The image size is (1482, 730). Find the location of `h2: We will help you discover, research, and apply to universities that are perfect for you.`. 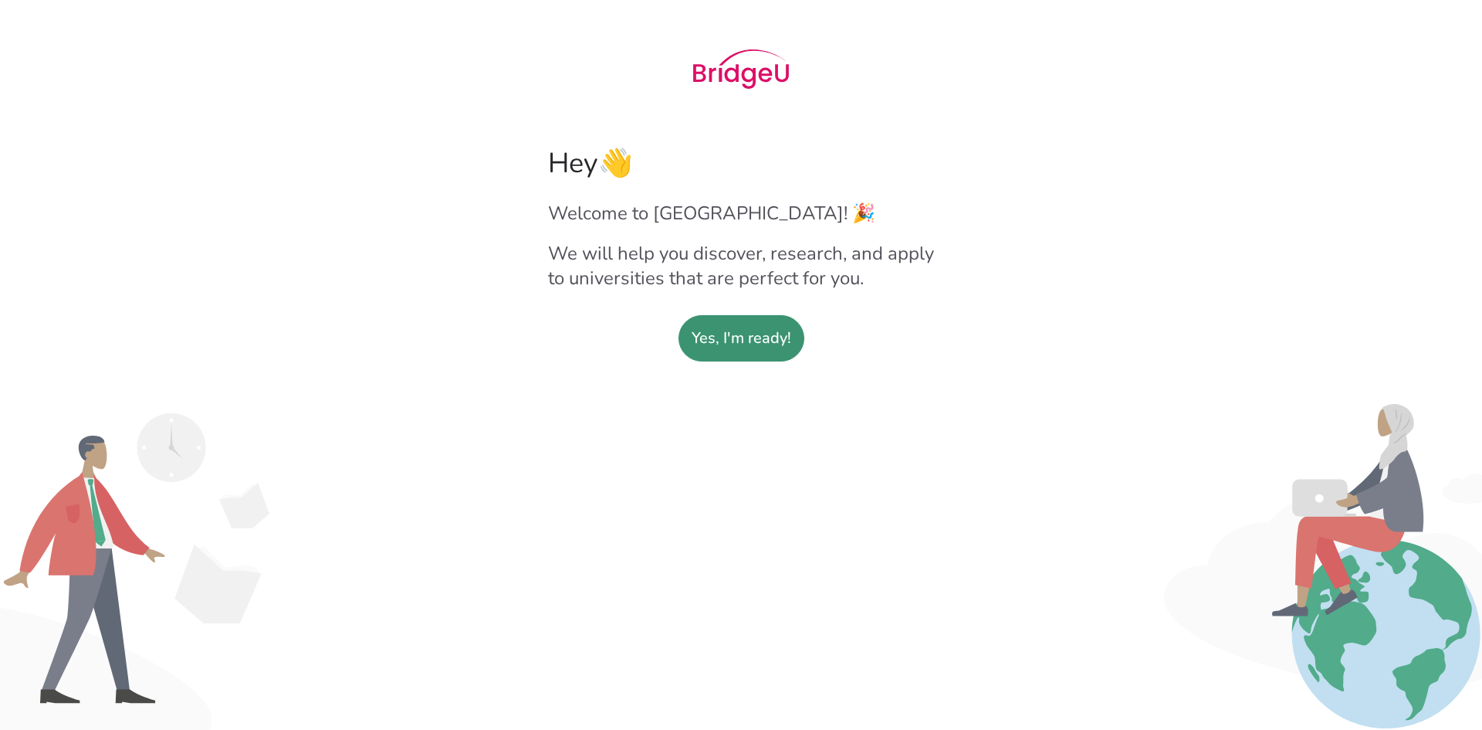

h2: We will help you discover, research, and apply to universities that are perfect for you. is located at coordinates (741, 266).